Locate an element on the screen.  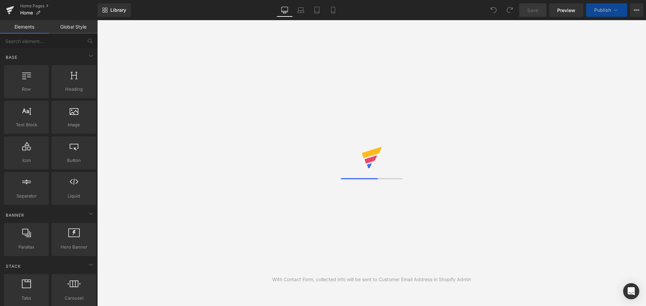
span: Text Block is located at coordinates (26, 125).